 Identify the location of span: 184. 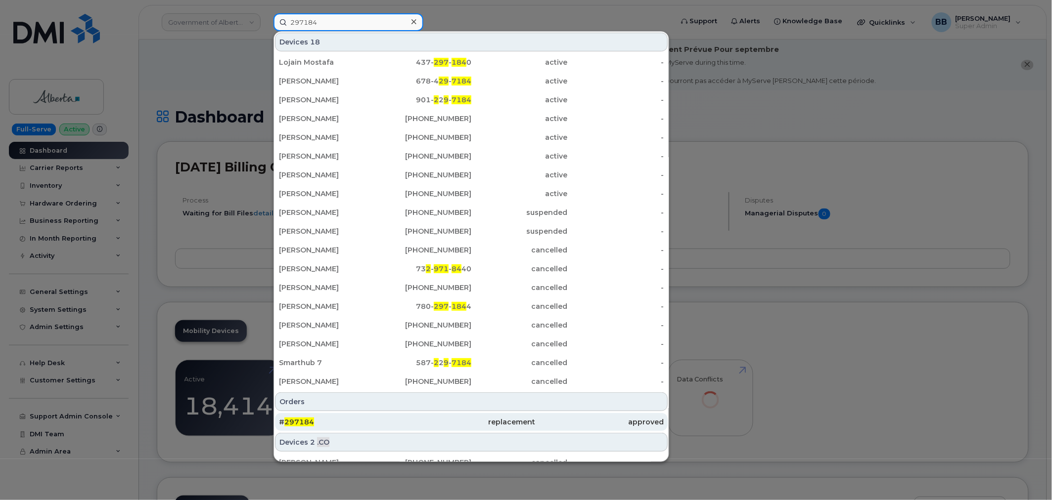
(459, 307).